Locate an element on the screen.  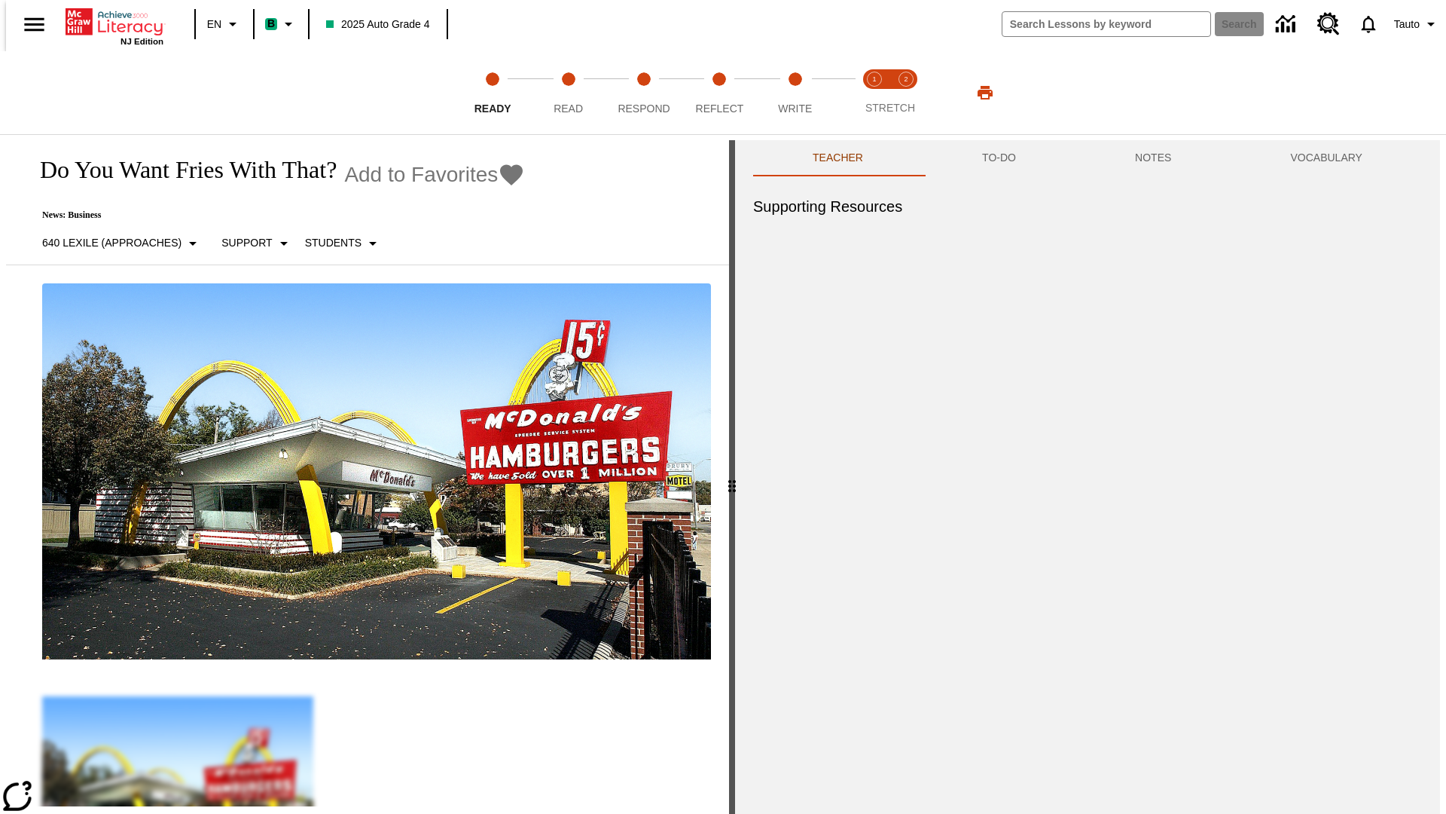
span: B is located at coordinates (271, 23).